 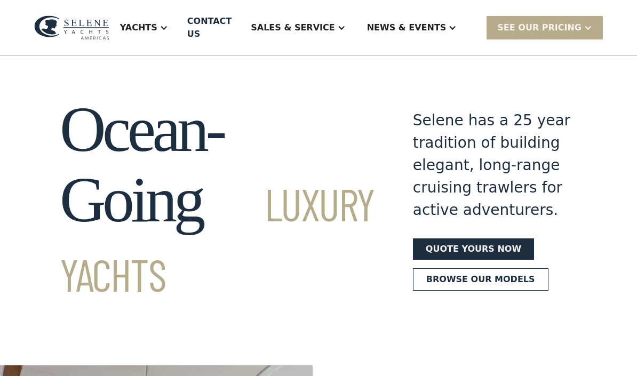 I want to click on span: Luxury Yachts, so click(x=217, y=238).